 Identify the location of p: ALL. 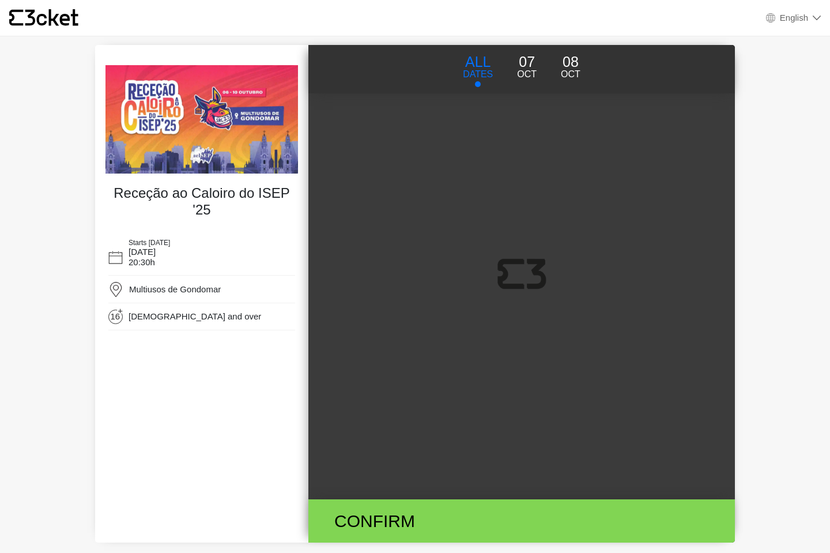
(478, 62).